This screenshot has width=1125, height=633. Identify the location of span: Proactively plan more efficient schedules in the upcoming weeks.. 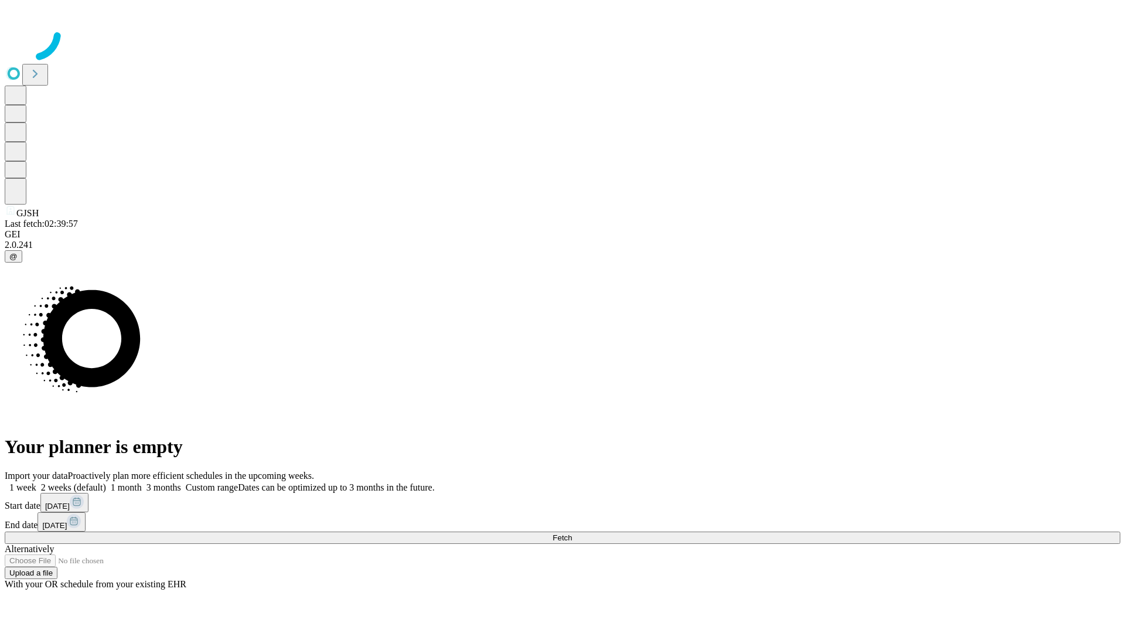
(191, 475).